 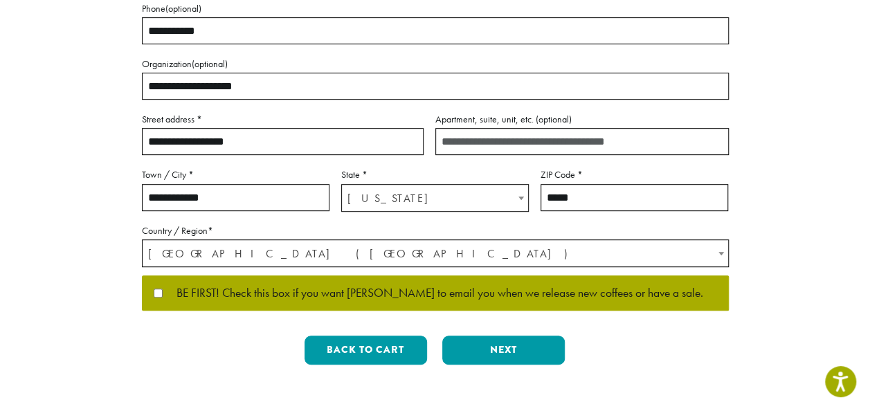 I want to click on span: United States (US), so click(x=435, y=253).